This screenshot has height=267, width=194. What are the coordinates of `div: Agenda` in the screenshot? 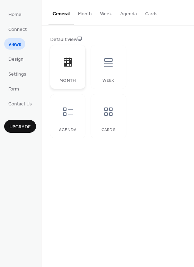 It's located at (68, 130).